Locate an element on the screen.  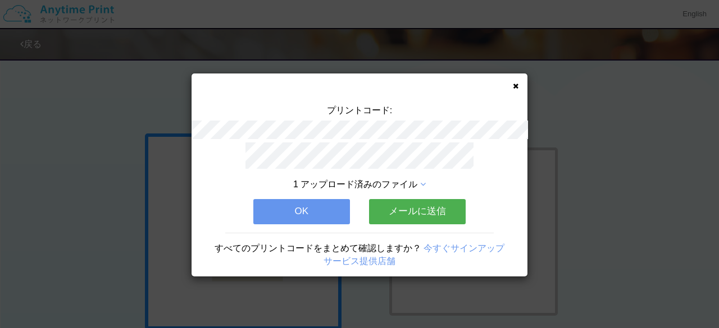
span: プリントコード: is located at coordinates (359, 110).